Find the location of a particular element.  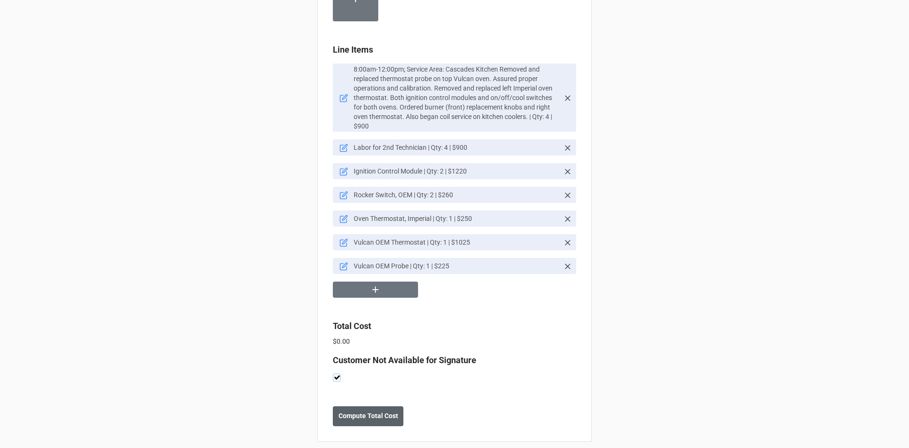

p: 8:00am-12:00pm; Service Area: Cascades Kitchen Removed and replaced thermostat probe on top Vulca... is located at coordinates (457, 98).